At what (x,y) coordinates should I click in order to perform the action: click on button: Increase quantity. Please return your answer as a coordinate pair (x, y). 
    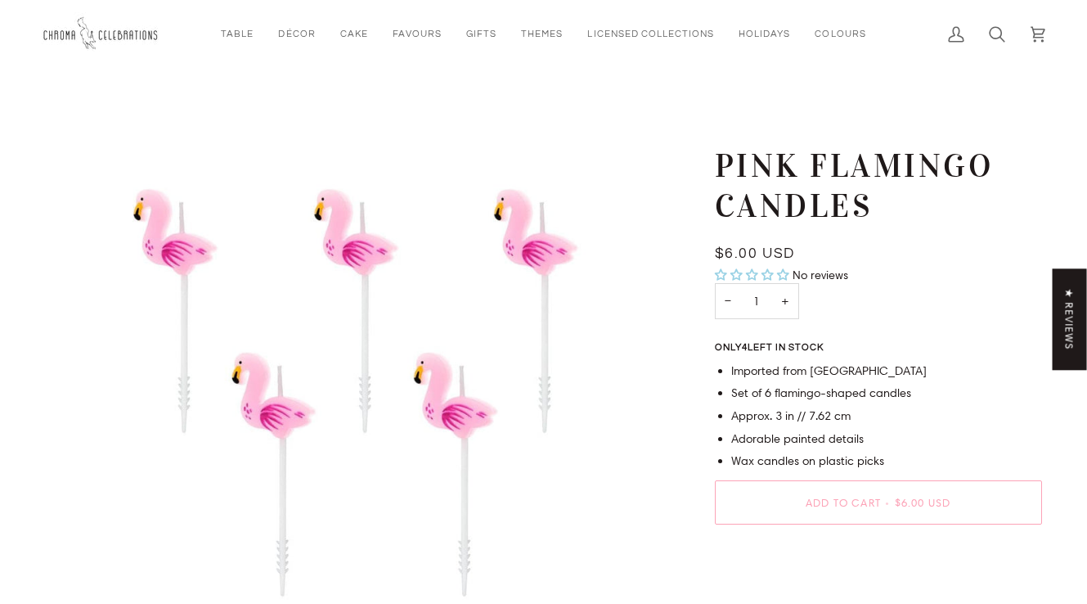
    Looking at the image, I should click on (785, 301).